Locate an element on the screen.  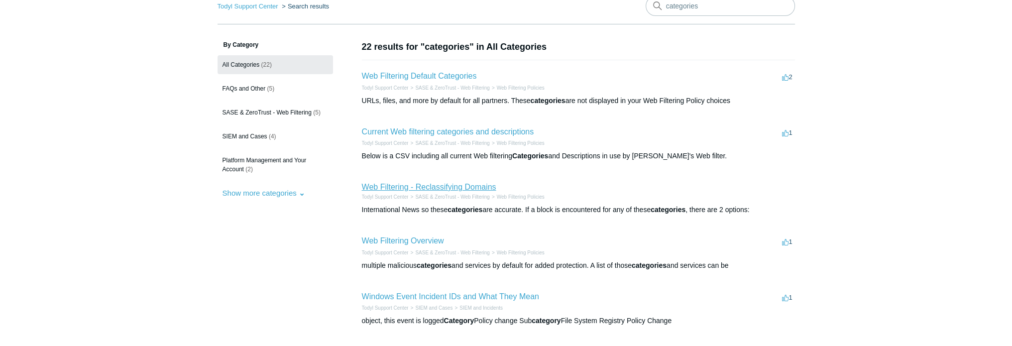
em: category is located at coordinates (546, 321).